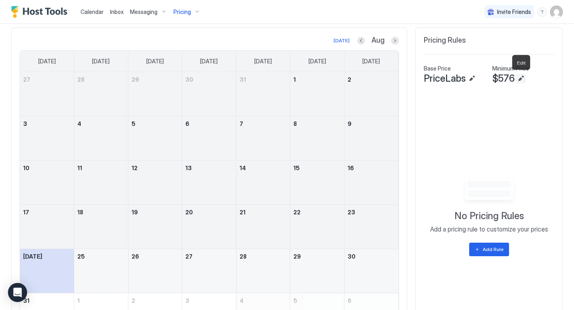 The height and width of the screenshot is (310, 574). Describe the element at coordinates (243, 212) in the screenshot. I see `span: 21` at that location.